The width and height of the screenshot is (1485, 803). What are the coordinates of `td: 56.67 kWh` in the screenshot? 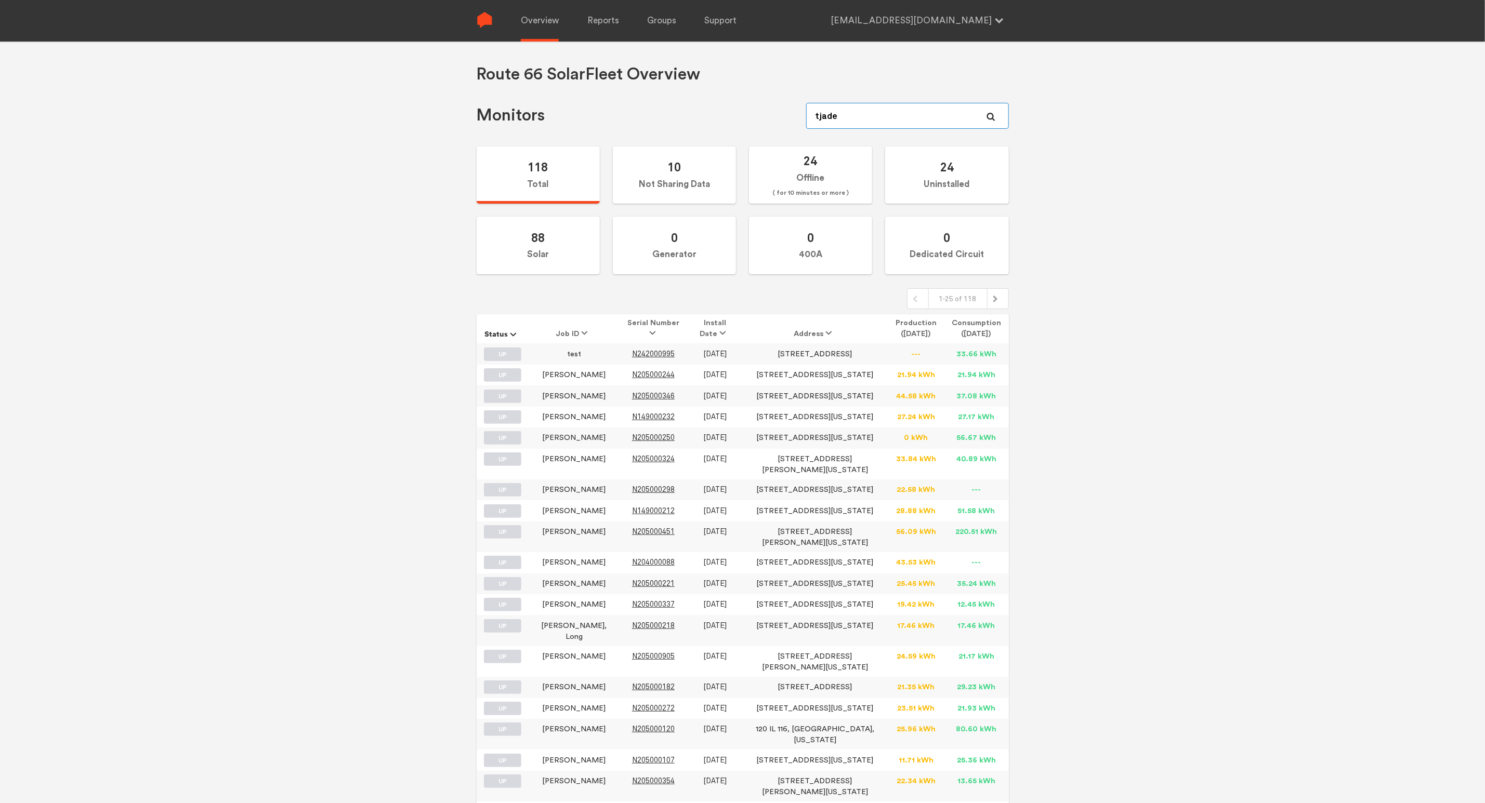 It's located at (976, 438).